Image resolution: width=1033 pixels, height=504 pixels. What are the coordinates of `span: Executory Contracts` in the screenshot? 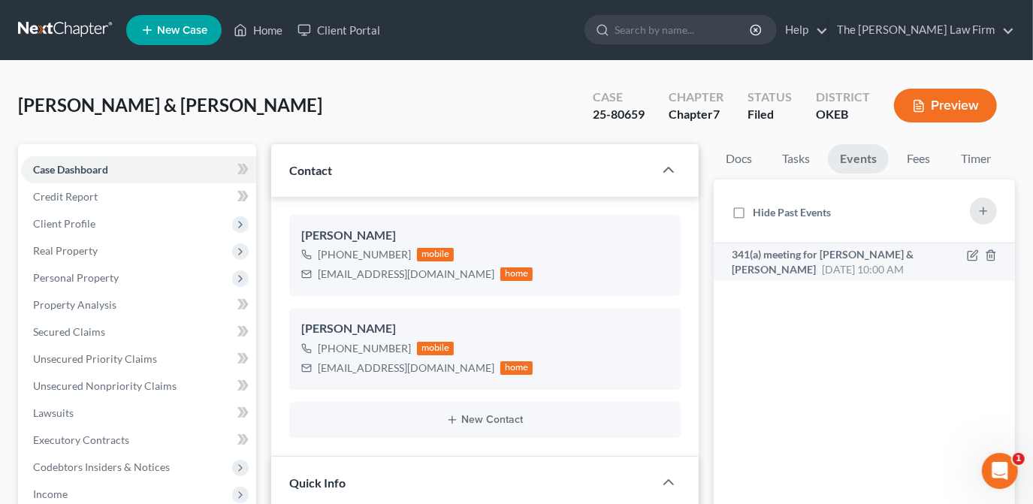 It's located at (81, 439).